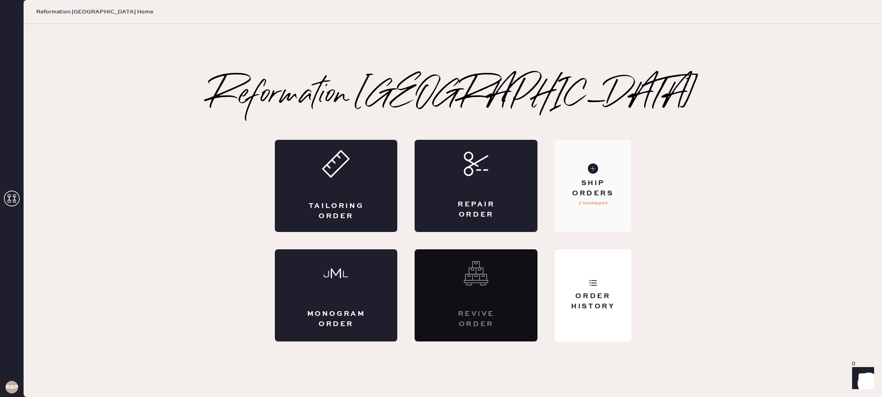 The height and width of the screenshot is (397, 882). I want to click on div: Repair Order, so click(476, 210).